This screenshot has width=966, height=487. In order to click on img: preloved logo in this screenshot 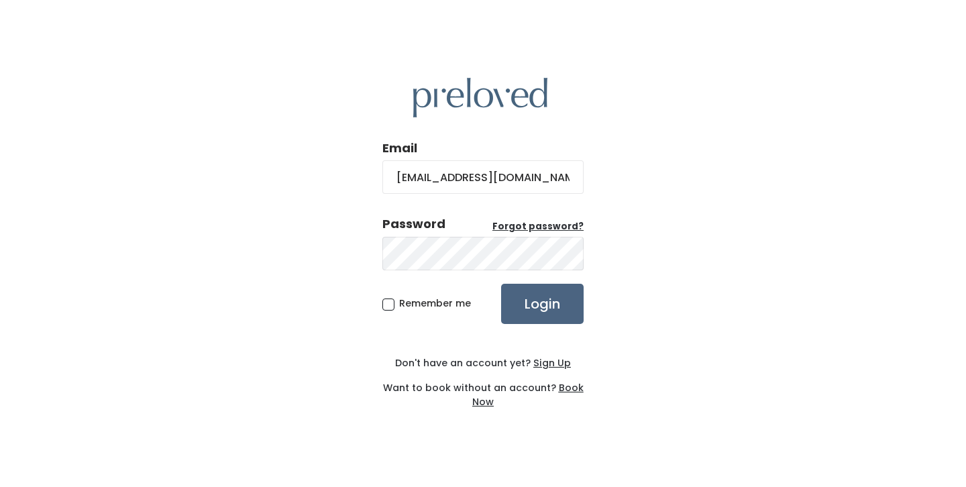, I will do `click(480, 97)`.